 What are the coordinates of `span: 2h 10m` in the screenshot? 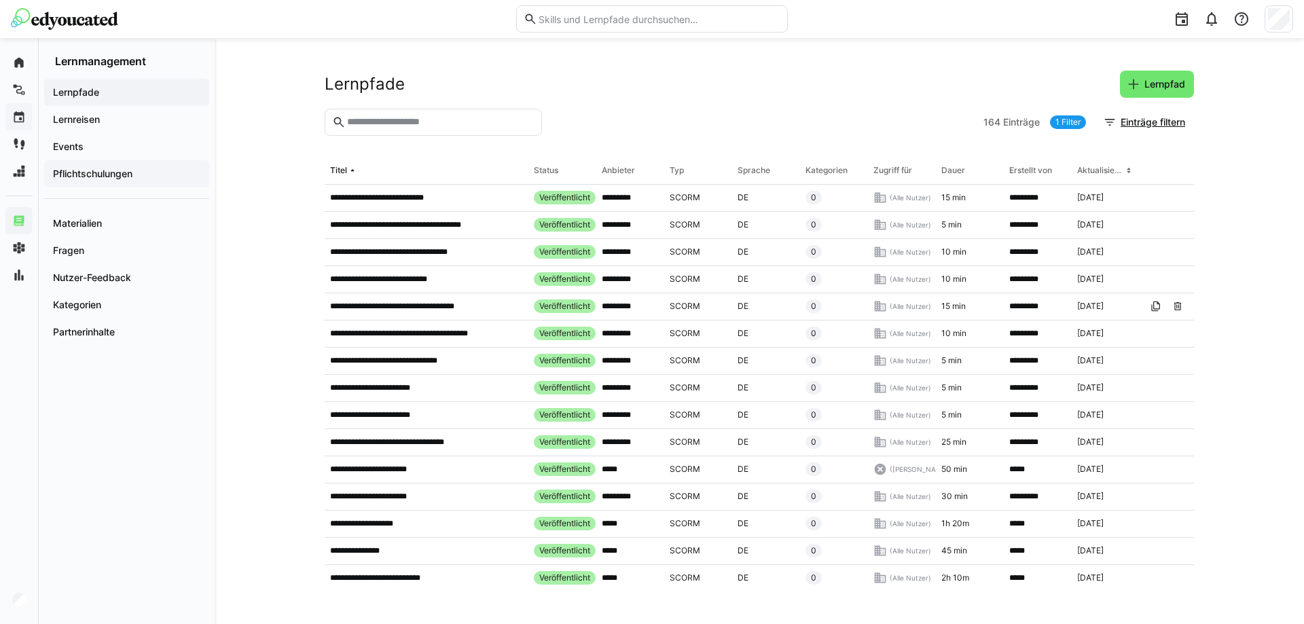 It's located at (955, 578).